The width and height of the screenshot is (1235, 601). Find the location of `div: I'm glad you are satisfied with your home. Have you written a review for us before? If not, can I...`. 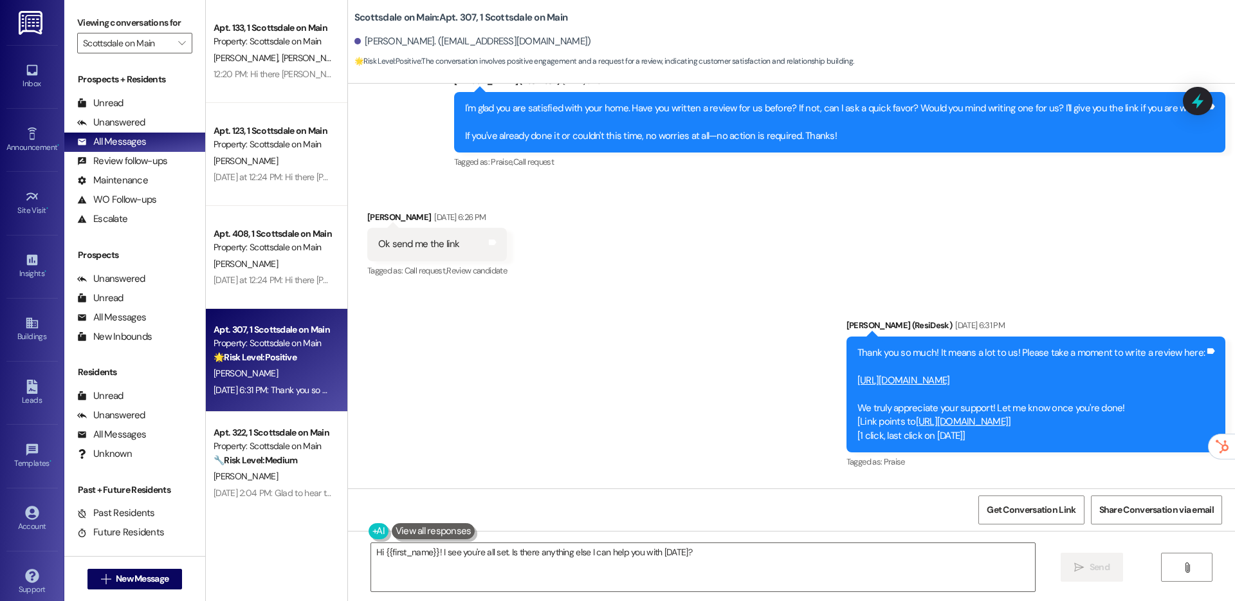

div: I'm glad you are satisfied with your home. Have you written a review for us before? If not, can I... is located at coordinates (835, 122).